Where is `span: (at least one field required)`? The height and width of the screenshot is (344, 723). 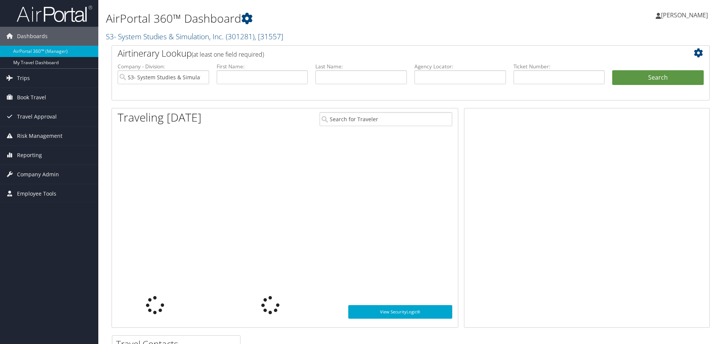
span: (at least one field required) is located at coordinates (228, 54).